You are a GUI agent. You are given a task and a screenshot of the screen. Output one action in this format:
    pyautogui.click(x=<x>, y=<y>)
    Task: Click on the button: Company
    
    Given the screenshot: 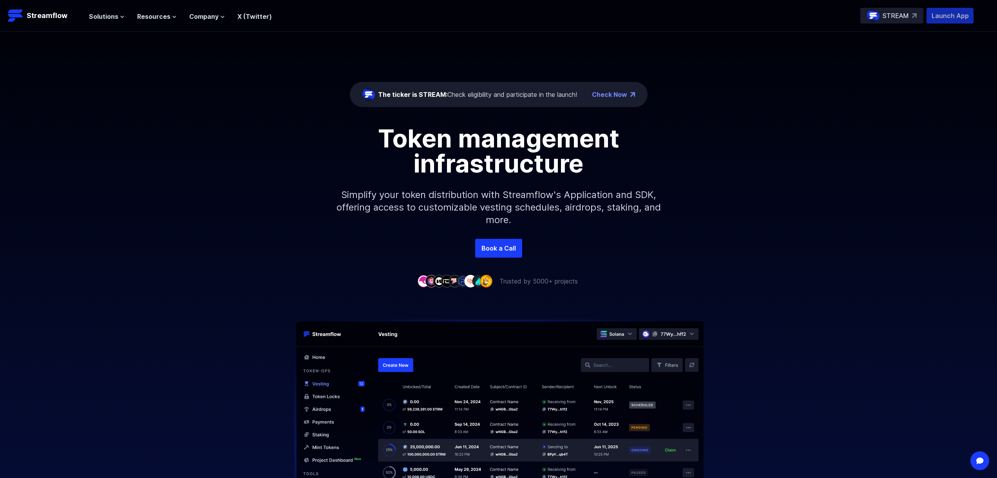 What is the action you would take?
    pyautogui.click(x=207, y=16)
    